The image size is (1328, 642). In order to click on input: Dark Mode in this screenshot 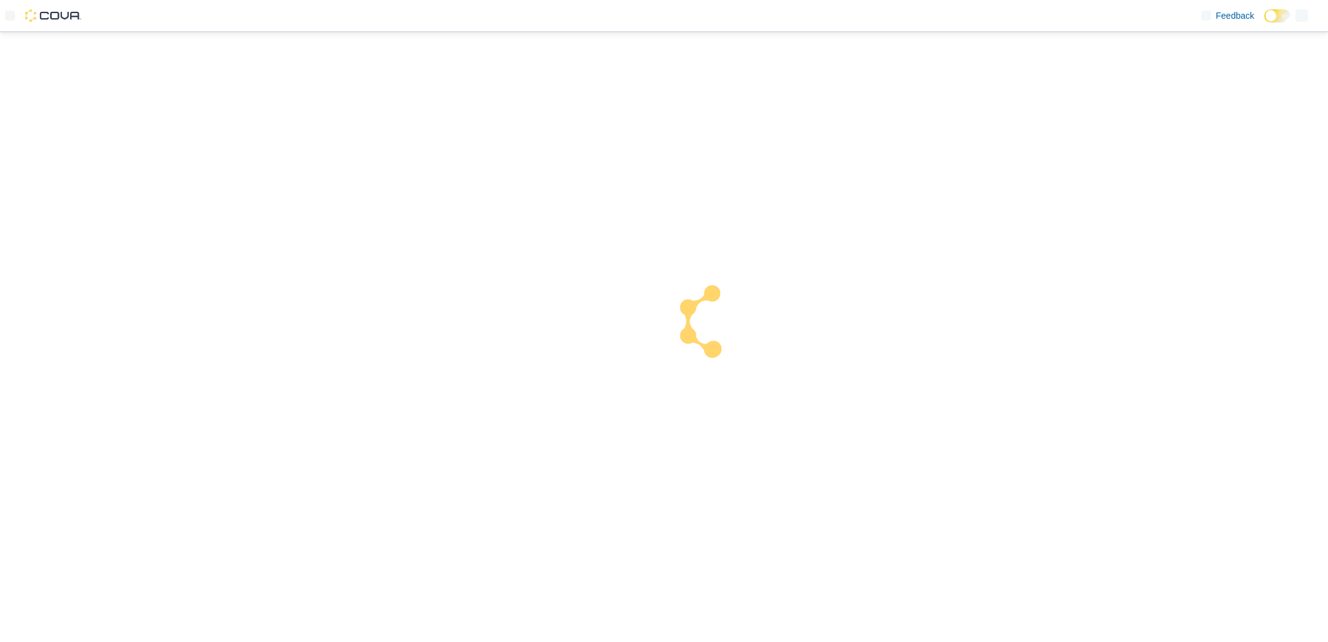, I will do `click(1278, 16)`.